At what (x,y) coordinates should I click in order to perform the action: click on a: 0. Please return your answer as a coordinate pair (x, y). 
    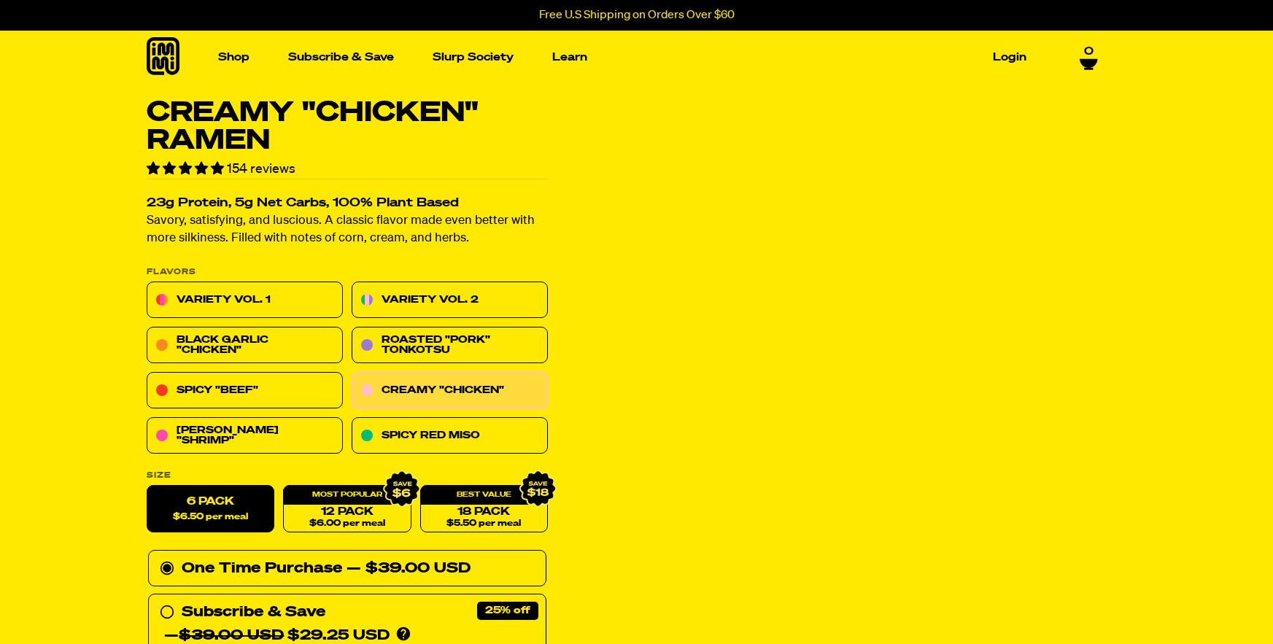
    Looking at the image, I should click on (1088, 58).